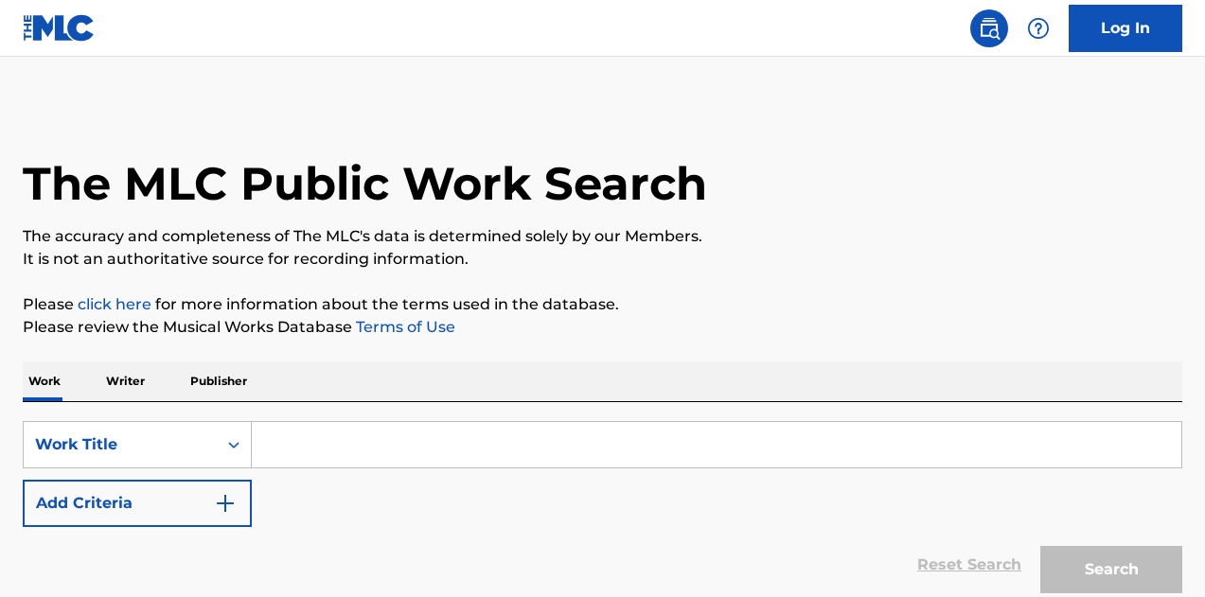  Describe the element at coordinates (125, 382) in the screenshot. I see `p: Writer` at that location.